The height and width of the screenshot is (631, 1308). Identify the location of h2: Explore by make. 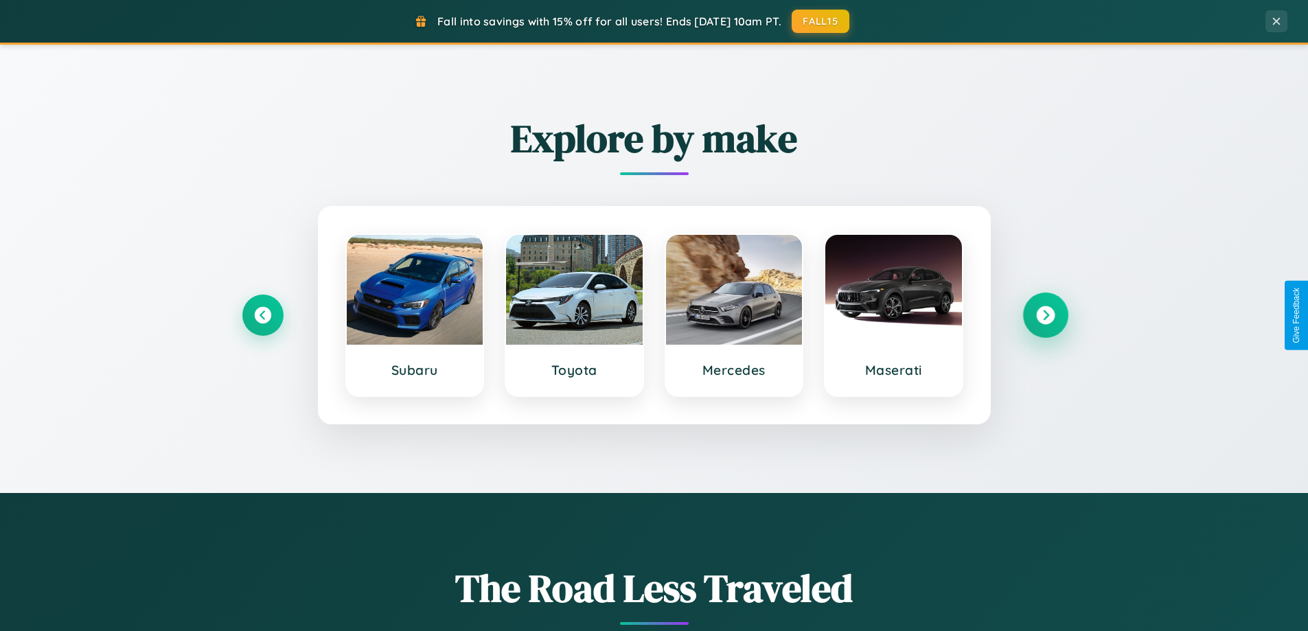
(654, 138).